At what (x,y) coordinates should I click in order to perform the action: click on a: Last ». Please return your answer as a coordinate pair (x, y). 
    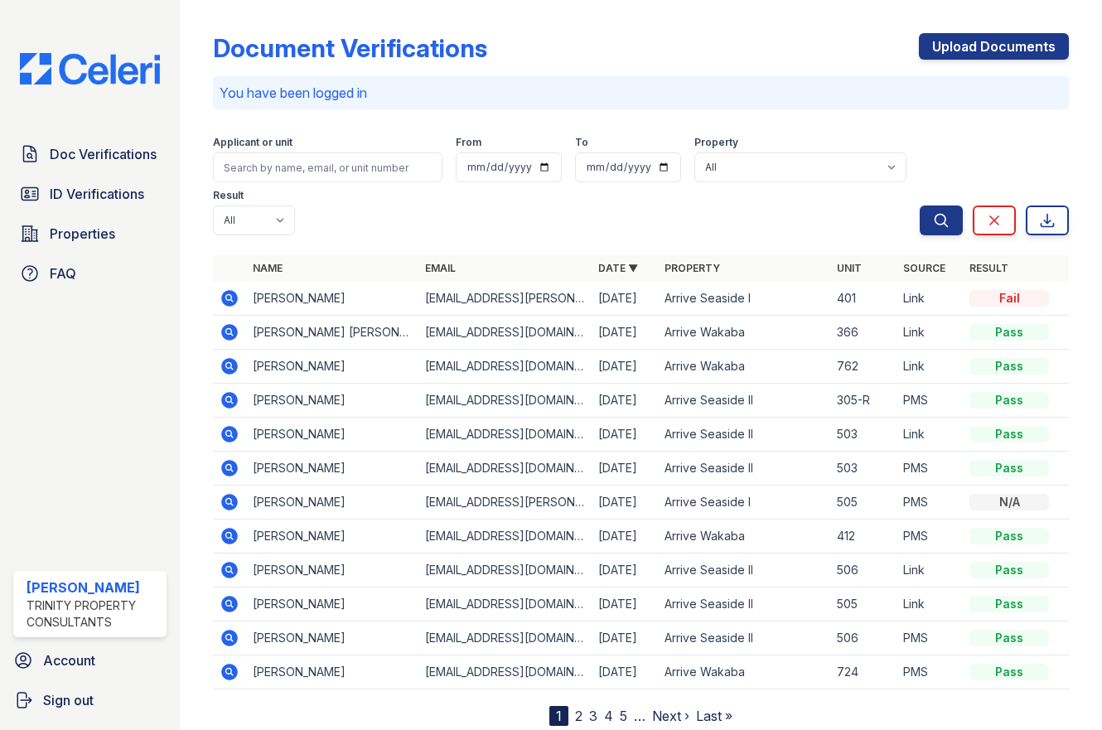
    Looking at the image, I should click on (714, 716).